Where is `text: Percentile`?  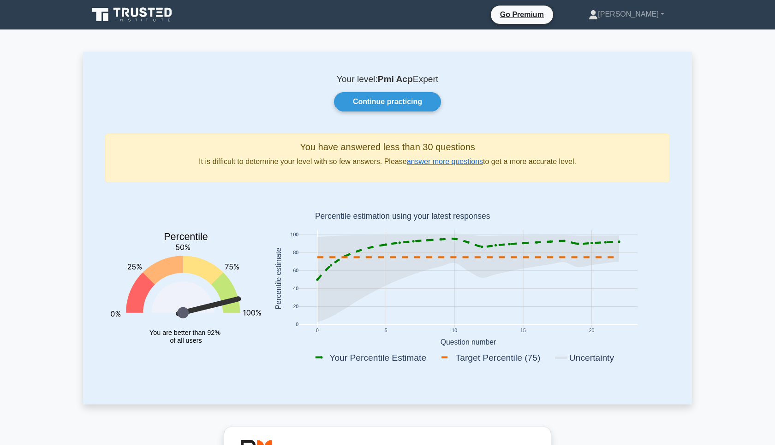
text: Percentile is located at coordinates (186, 237).